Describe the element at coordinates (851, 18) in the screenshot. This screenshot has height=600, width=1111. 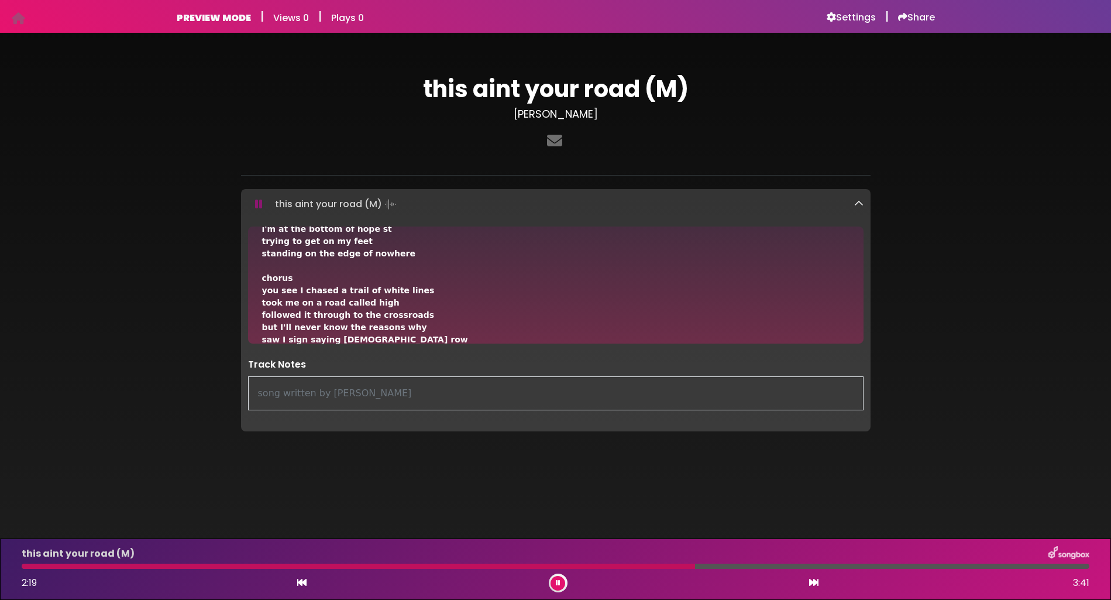
I see `a: Settings` at that location.